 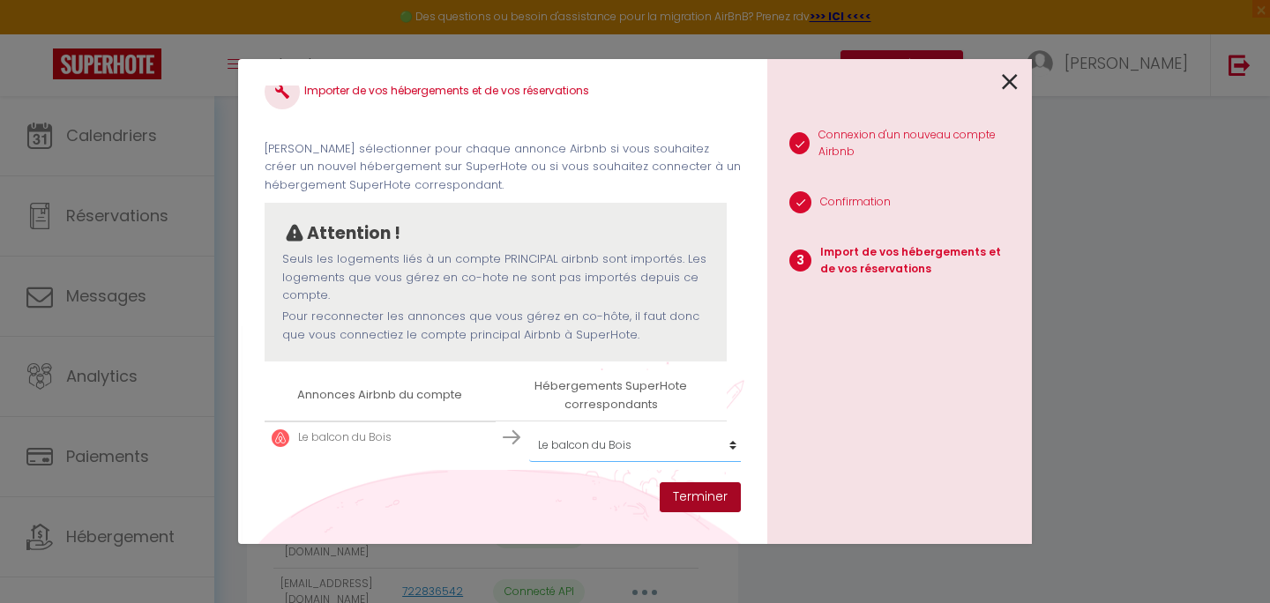 I want to click on button: Terminer, so click(x=700, y=498).